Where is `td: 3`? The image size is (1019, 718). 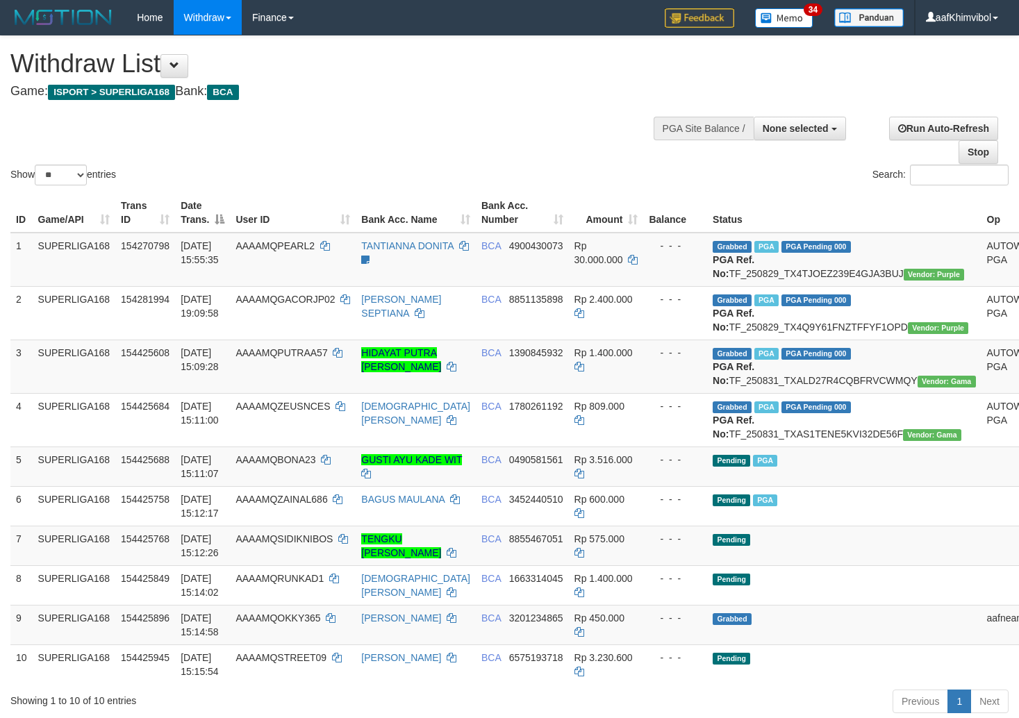
td: 3 is located at coordinates (22, 366).